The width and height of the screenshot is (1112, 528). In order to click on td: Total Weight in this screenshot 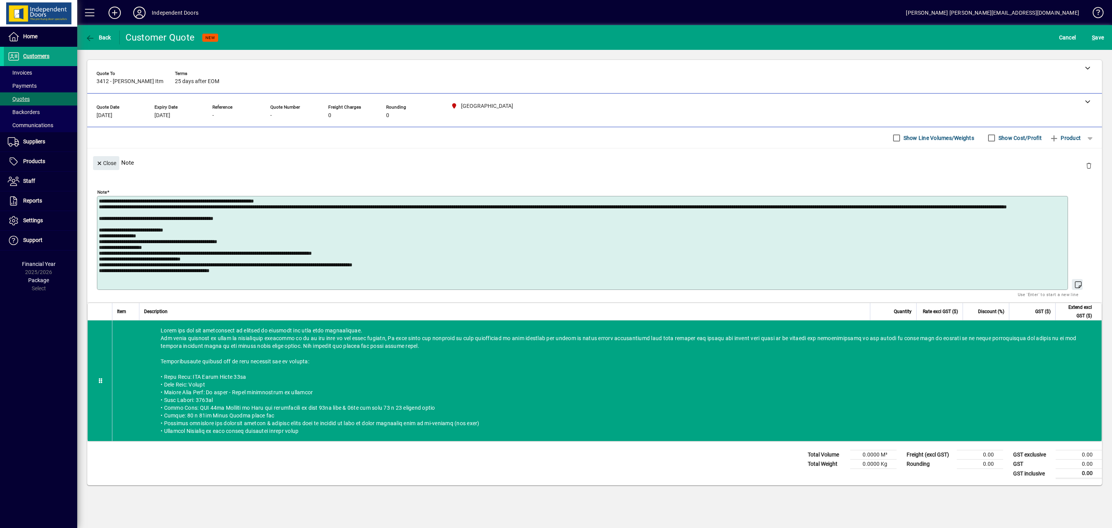, I will do `click(827, 464)`.